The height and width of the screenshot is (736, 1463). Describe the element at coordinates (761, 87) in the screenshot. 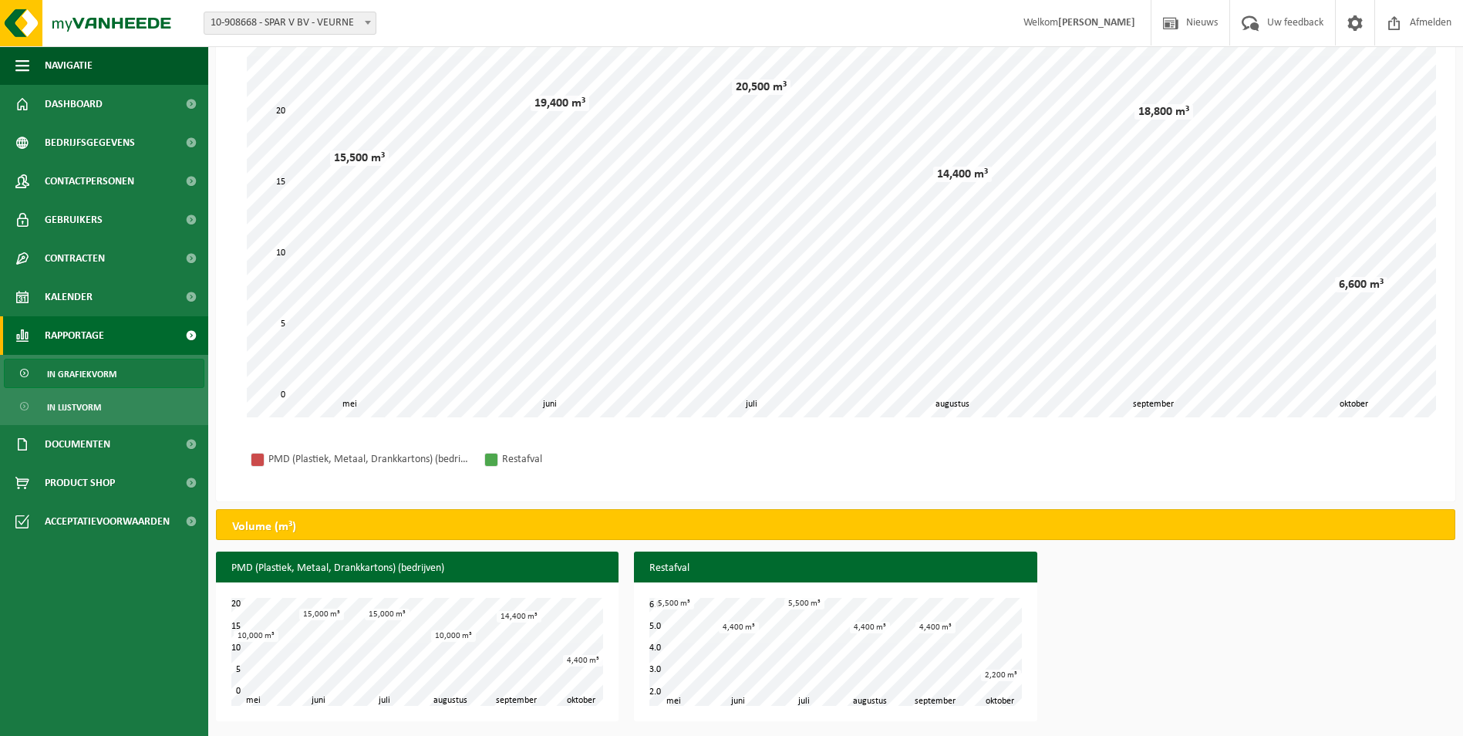

I see `div: 20,500 m³` at that location.